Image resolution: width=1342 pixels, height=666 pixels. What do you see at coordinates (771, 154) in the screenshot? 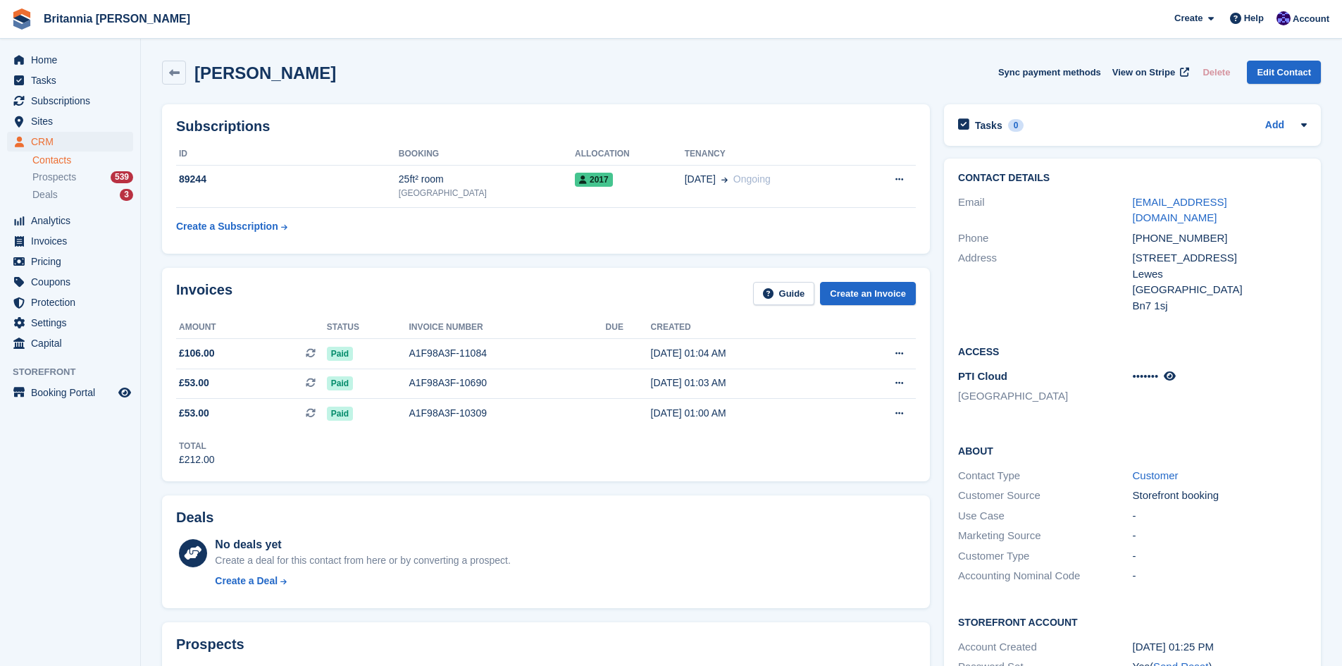
I see `th: Tenancy` at bounding box center [771, 154].